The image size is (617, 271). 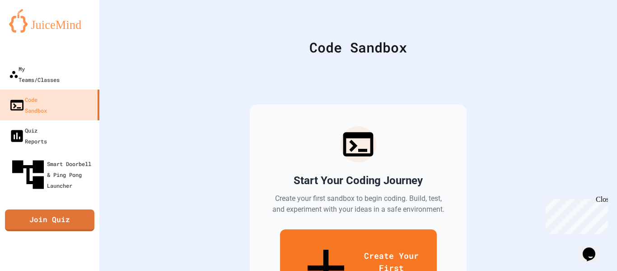 What do you see at coordinates (358, 180) in the screenshot?
I see `h2: Start Your Coding Journey` at bounding box center [358, 180].